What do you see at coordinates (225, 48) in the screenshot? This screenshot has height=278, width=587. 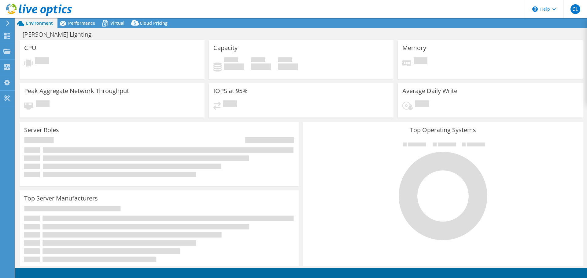 I see `h3: Capacity` at bounding box center [225, 48].